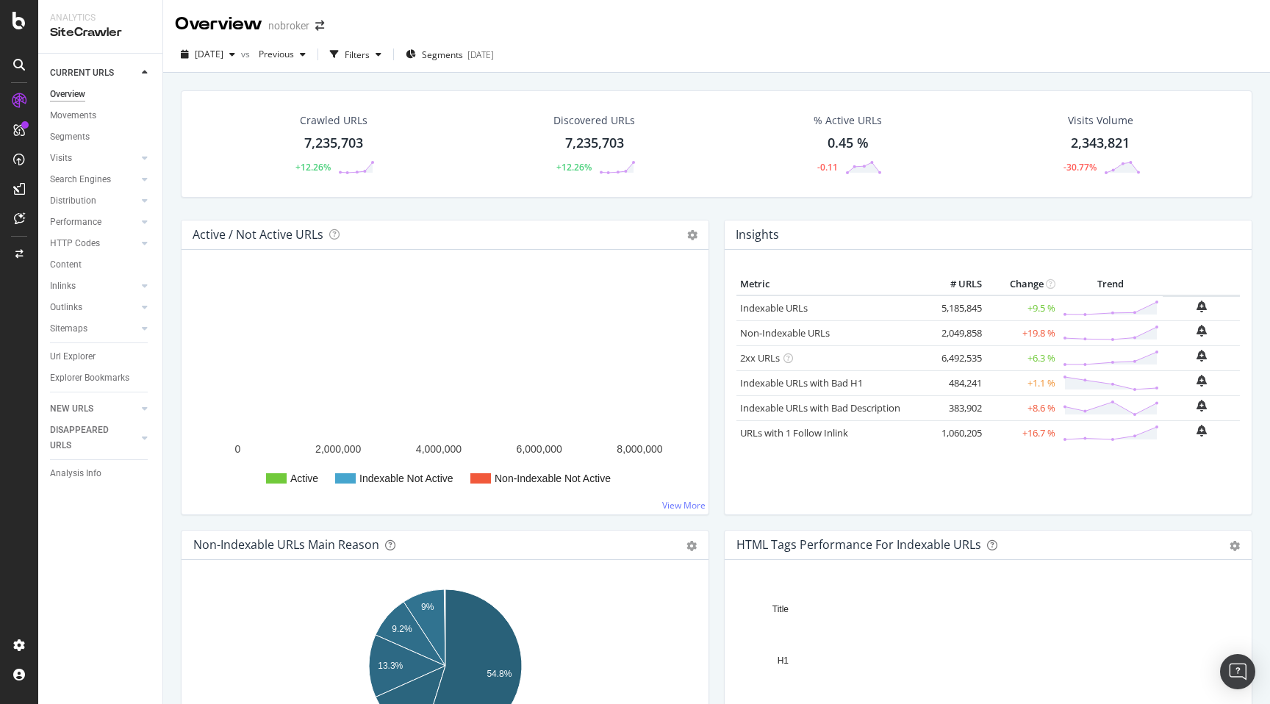 The height and width of the screenshot is (704, 1270). What do you see at coordinates (357, 54) in the screenshot?
I see `div: Filters` at bounding box center [357, 54].